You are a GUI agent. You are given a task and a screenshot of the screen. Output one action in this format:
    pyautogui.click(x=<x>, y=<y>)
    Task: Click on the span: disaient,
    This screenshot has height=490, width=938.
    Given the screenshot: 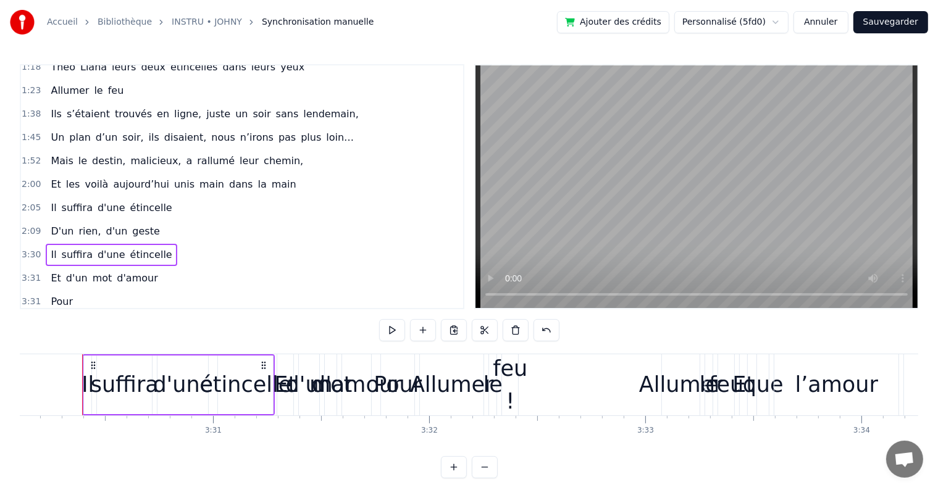 What is the action you would take?
    pyautogui.click(x=185, y=137)
    